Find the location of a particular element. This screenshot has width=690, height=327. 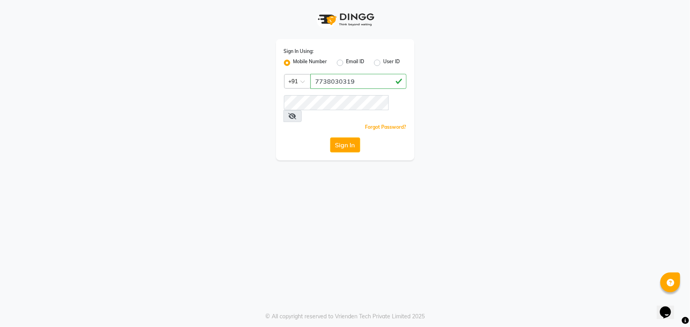

label: Sign In Using: is located at coordinates (299, 51).